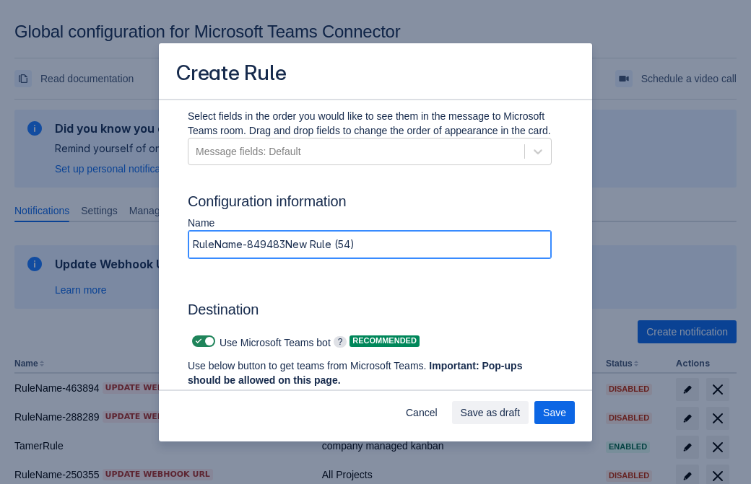  Describe the element at coordinates (422, 413) in the screenshot. I see `button: Cancel` at that location.